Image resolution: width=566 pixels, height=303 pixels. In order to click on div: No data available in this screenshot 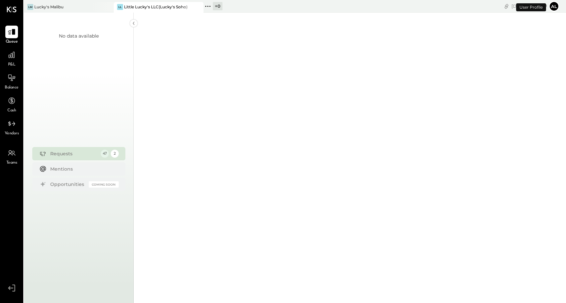, I will do `click(79, 36)`.